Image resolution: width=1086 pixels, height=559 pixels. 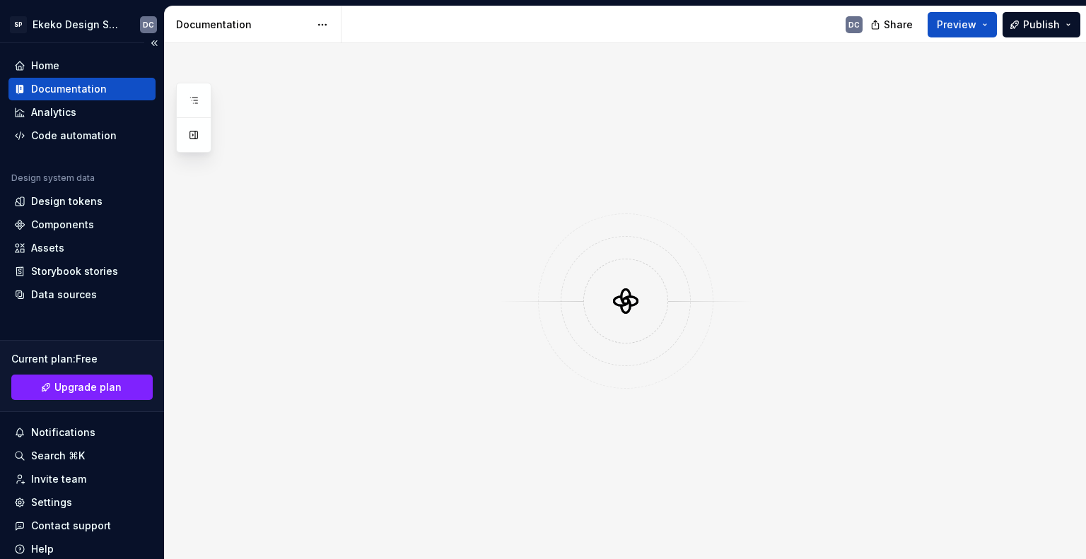 I want to click on button: SPEkeko Design SystemDC, so click(x=82, y=24).